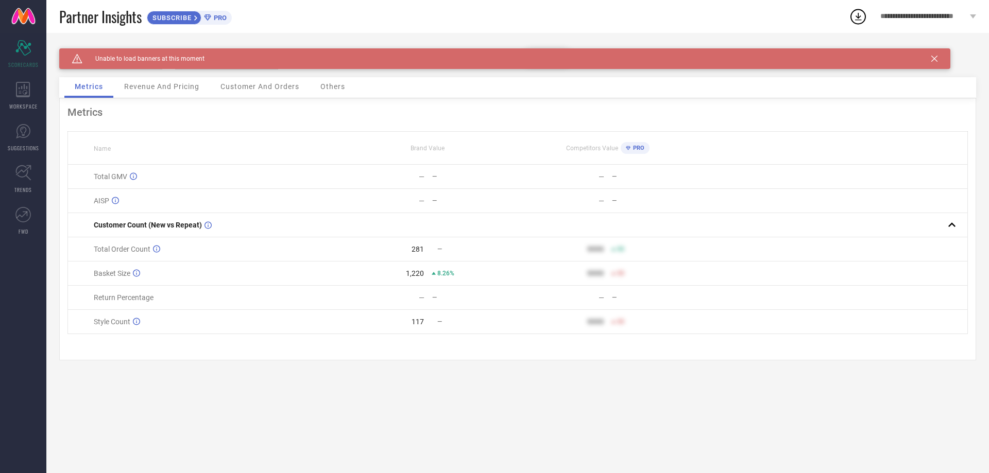 The image size is (989, 473). I want to click on span: Competitors Value, so click(592, 148).